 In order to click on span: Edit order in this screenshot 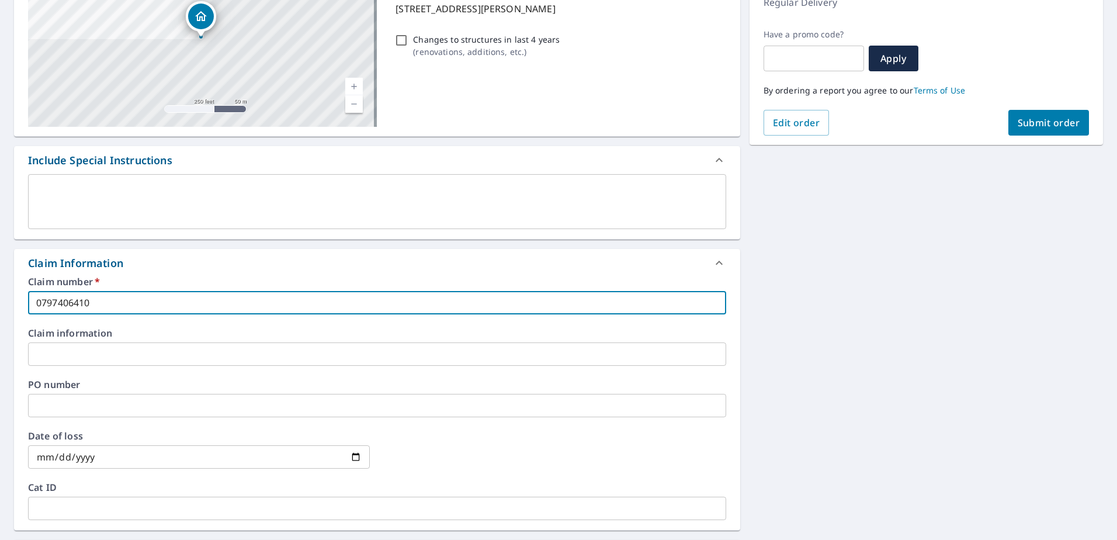, I will do `click(796, 123)`.